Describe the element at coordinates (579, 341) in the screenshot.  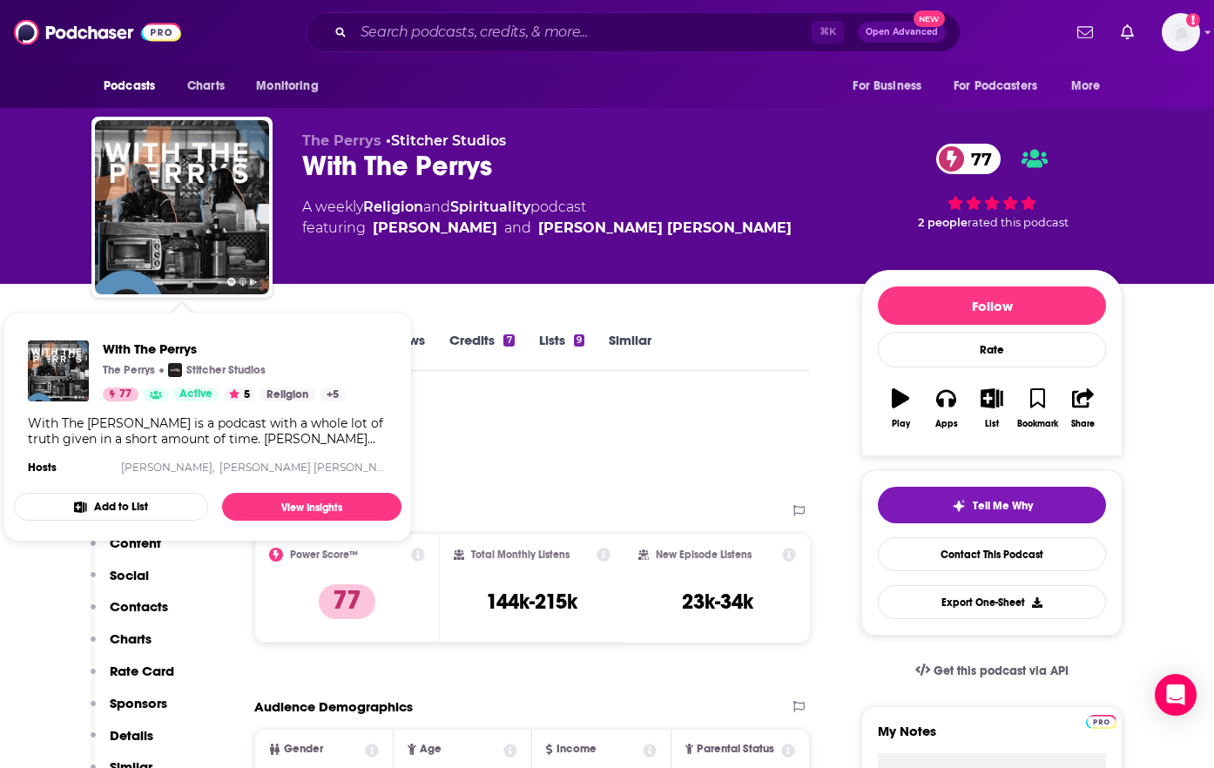
I see `div: 9` at that location.